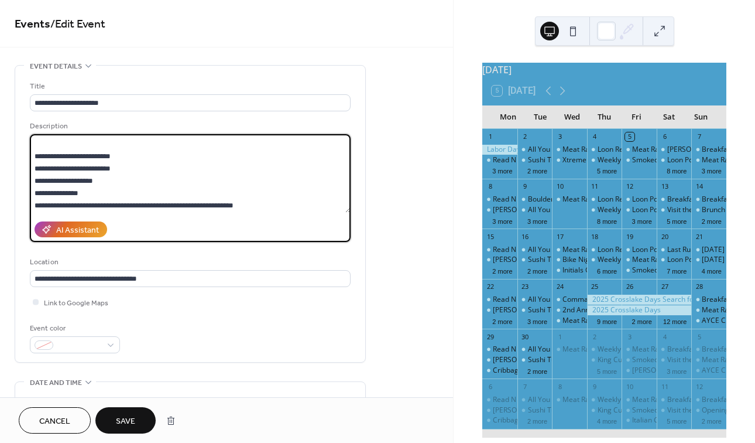  I want to click on div: AI Assistant, so click(77, 230).